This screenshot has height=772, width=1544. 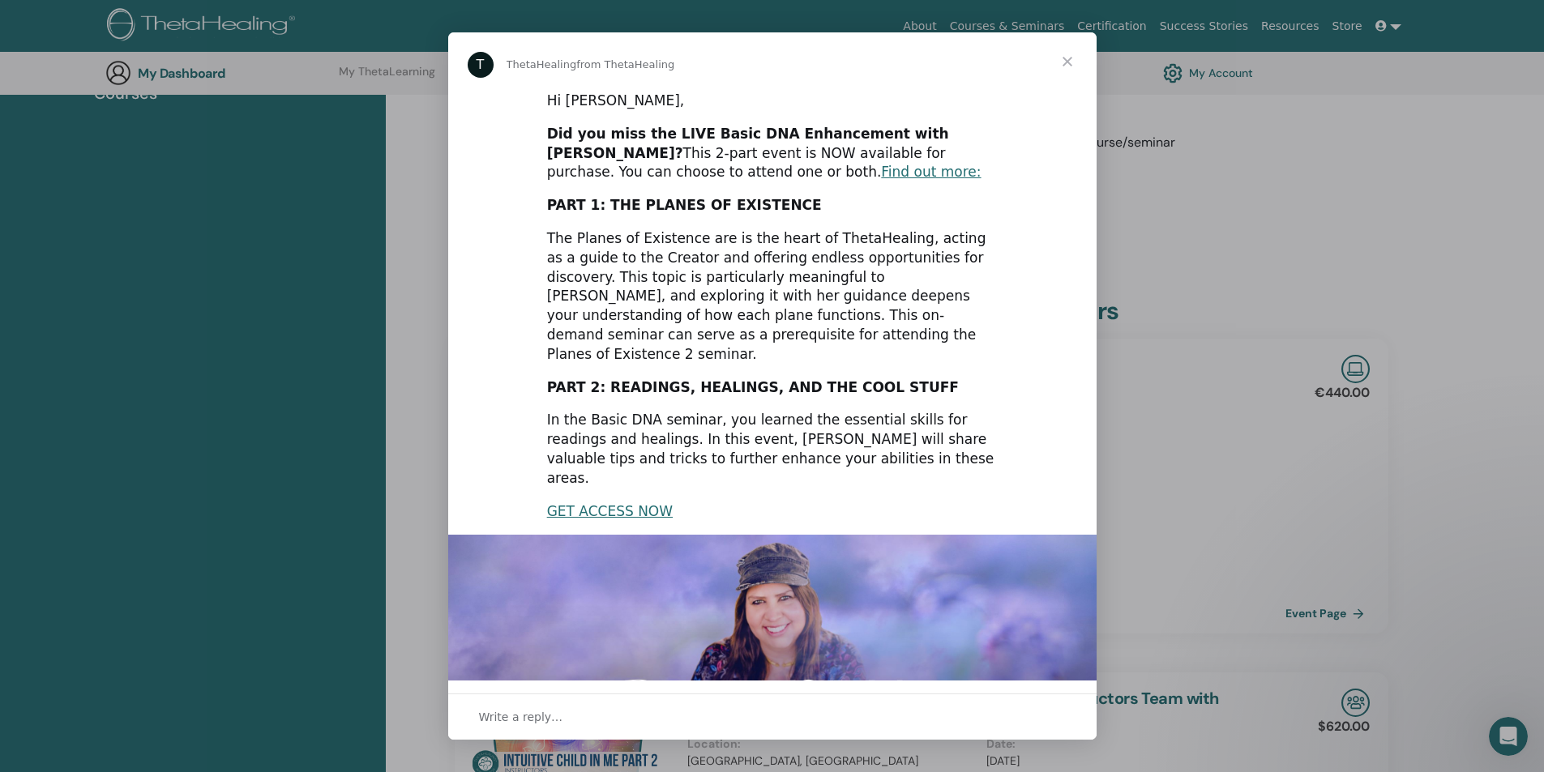 What do you see at coordinates (541, 64) in the screenshot?
I see `span: ThetaHealing` at bounding box center [541, 64].